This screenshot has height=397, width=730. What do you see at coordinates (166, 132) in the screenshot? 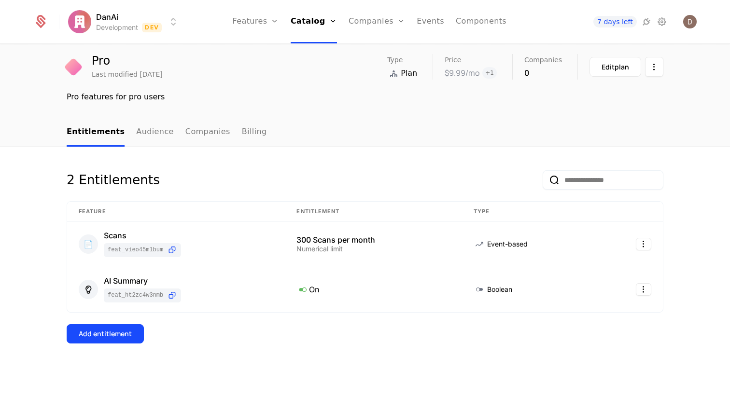
I see `ul: Choose Sub Page` at bounding box center [166, 132].